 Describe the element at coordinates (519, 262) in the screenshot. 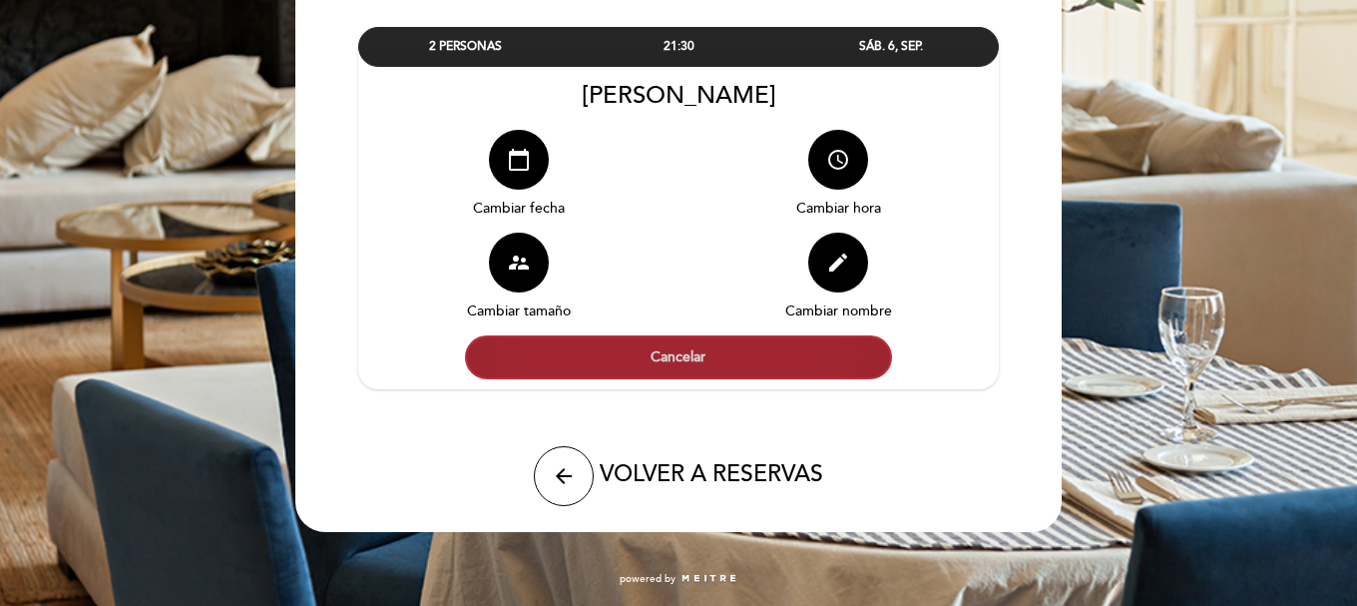

I see `button: supervisor_account` at that location.